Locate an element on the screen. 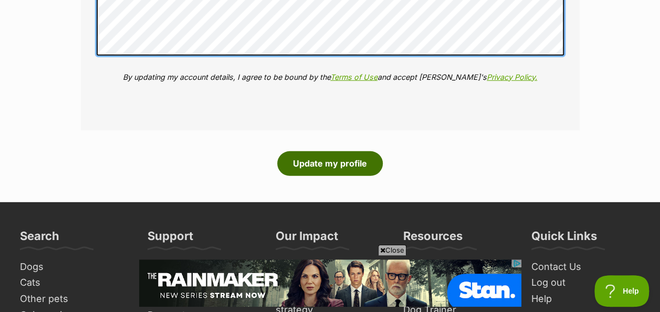  a: Cats is located at coordinates (74, 283).